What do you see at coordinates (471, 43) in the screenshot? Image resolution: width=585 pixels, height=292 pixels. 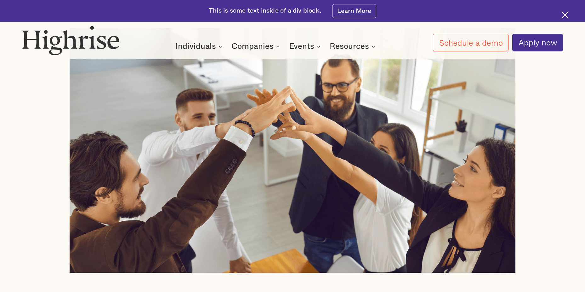 I see `a: Schedule a demo` at bounding box center [471, 43].